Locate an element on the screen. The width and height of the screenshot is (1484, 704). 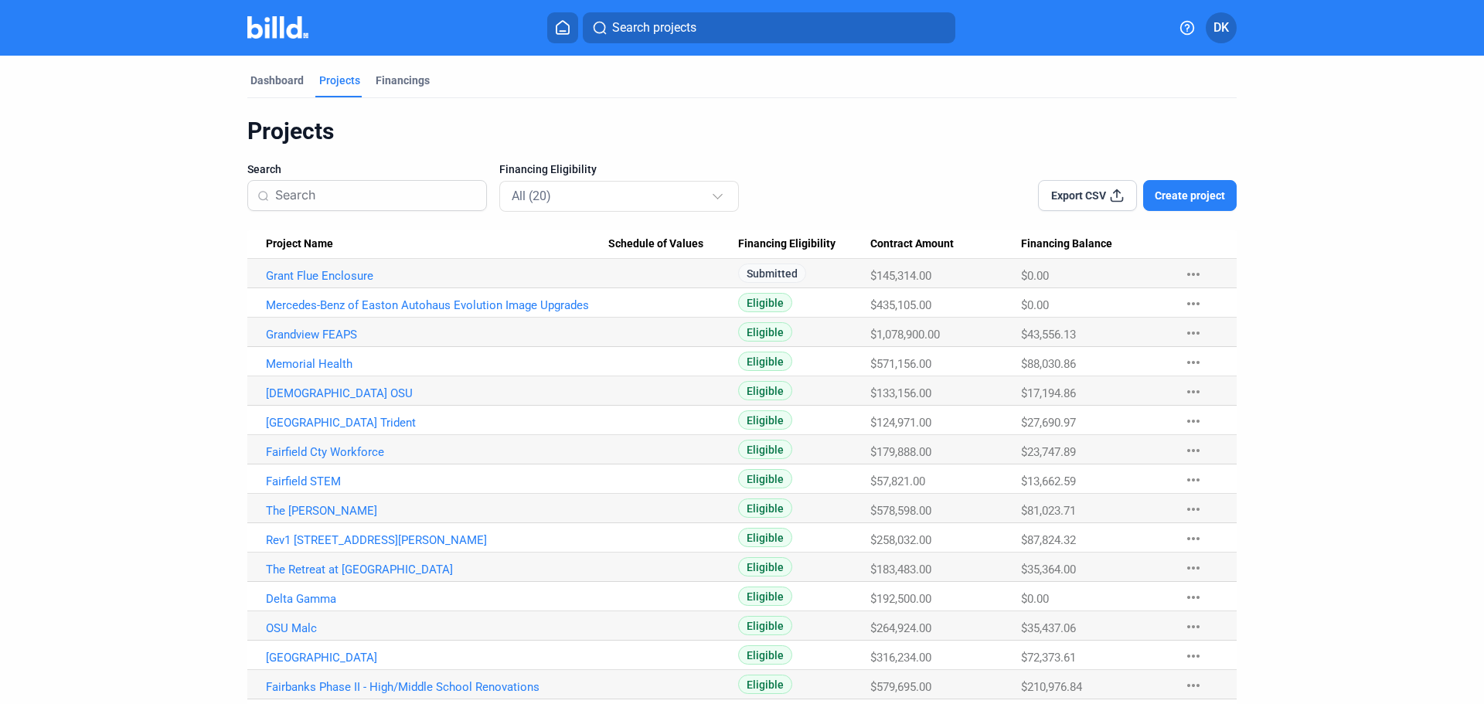
span: Contract Amount is located at coordinates (912, 244).